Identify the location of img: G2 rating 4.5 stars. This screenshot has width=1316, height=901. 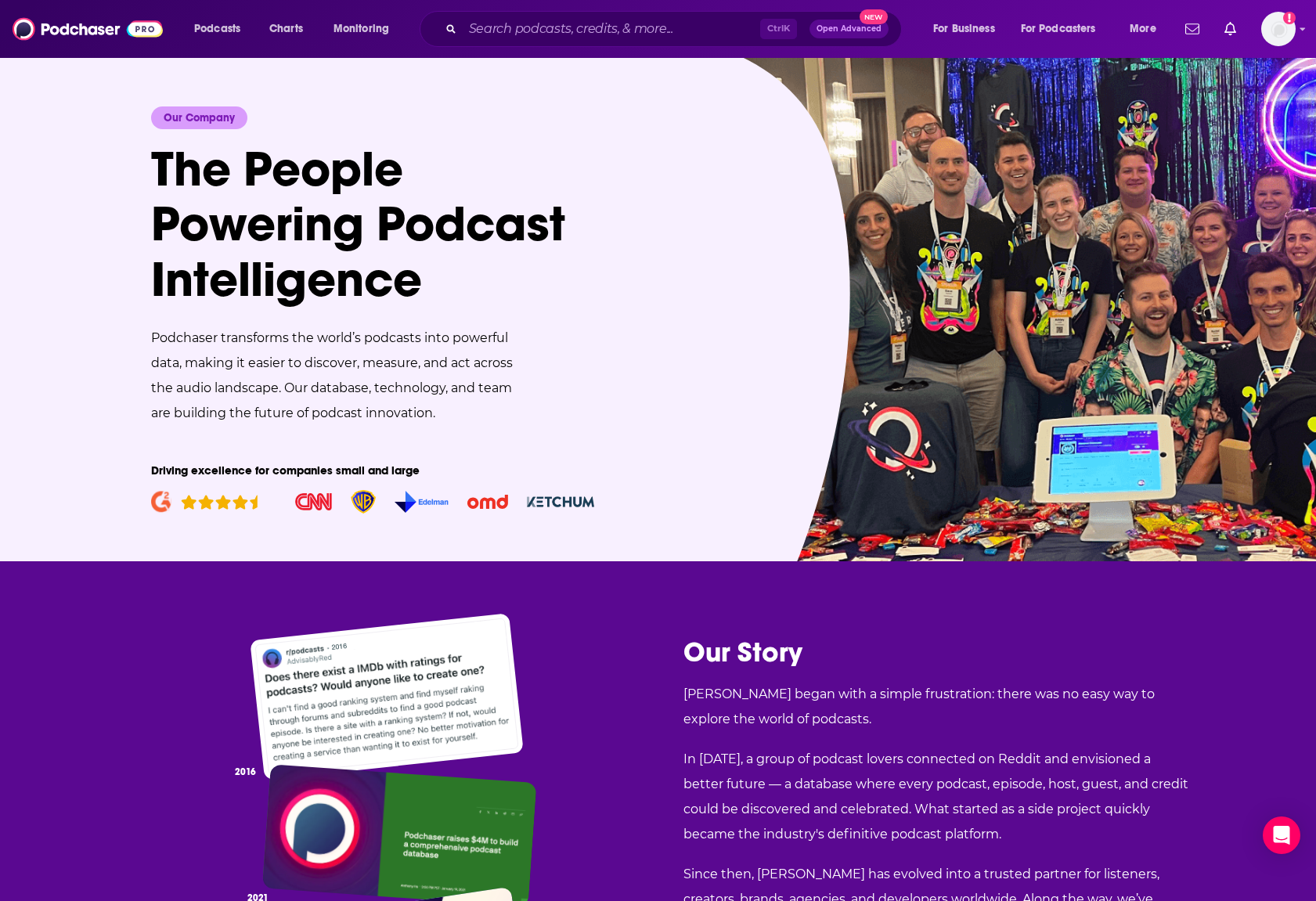
(220, 501).